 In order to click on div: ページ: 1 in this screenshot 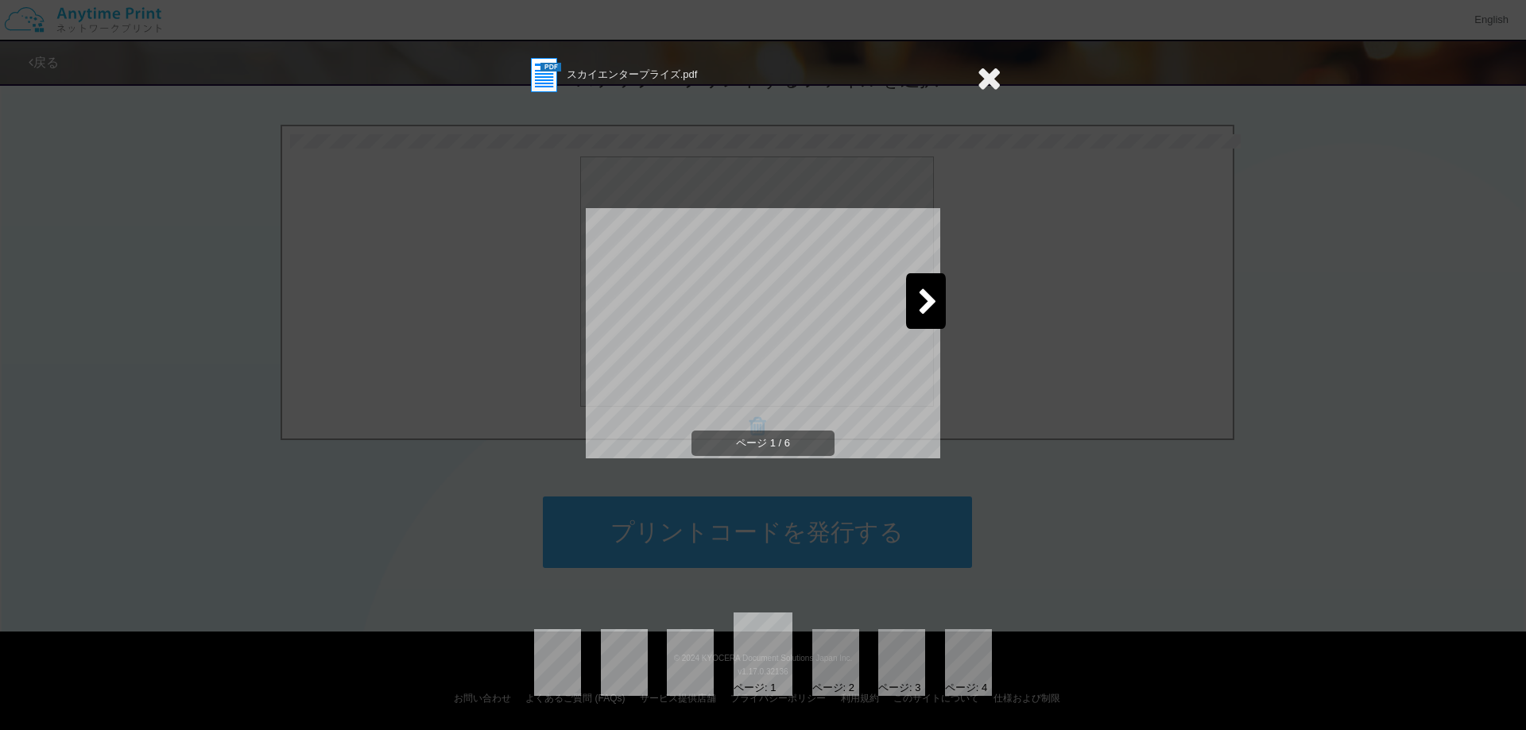, I will do `click(754, 688)`.